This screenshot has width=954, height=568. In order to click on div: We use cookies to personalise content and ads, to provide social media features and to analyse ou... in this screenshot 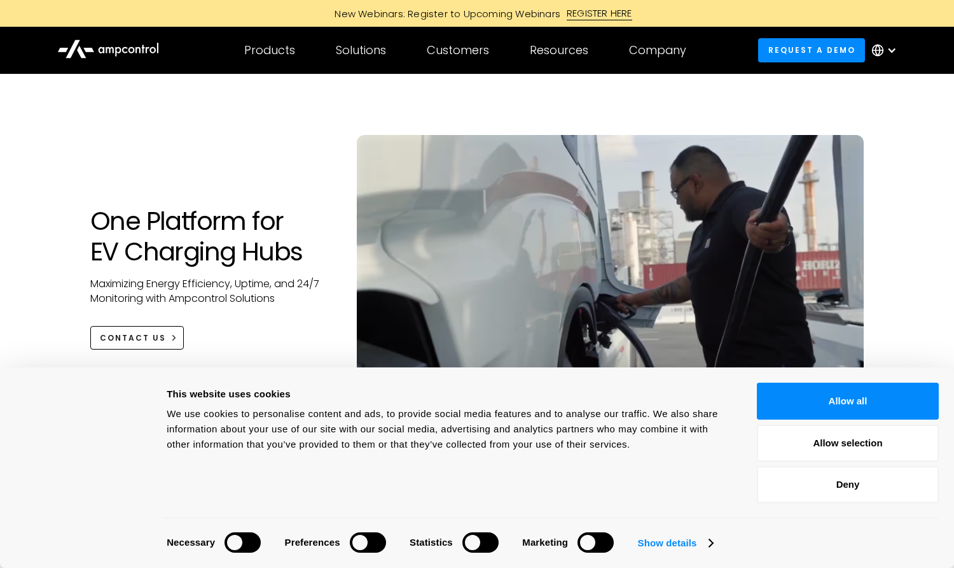, I will do `click(447, 429)`.